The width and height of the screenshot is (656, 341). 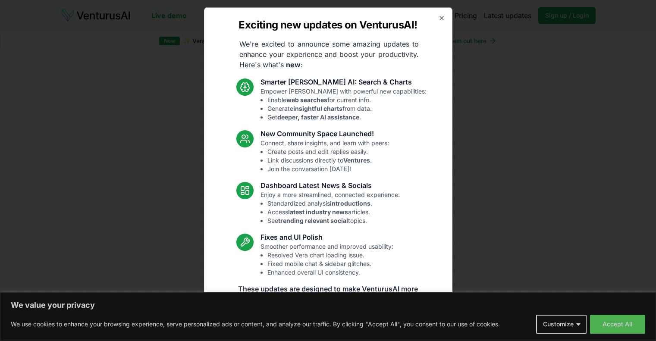 What do you see at coordinates (328, 151) in the screenshot?
I see `li: Create posts and edit replies easily.` at bounding box center [328, 151].